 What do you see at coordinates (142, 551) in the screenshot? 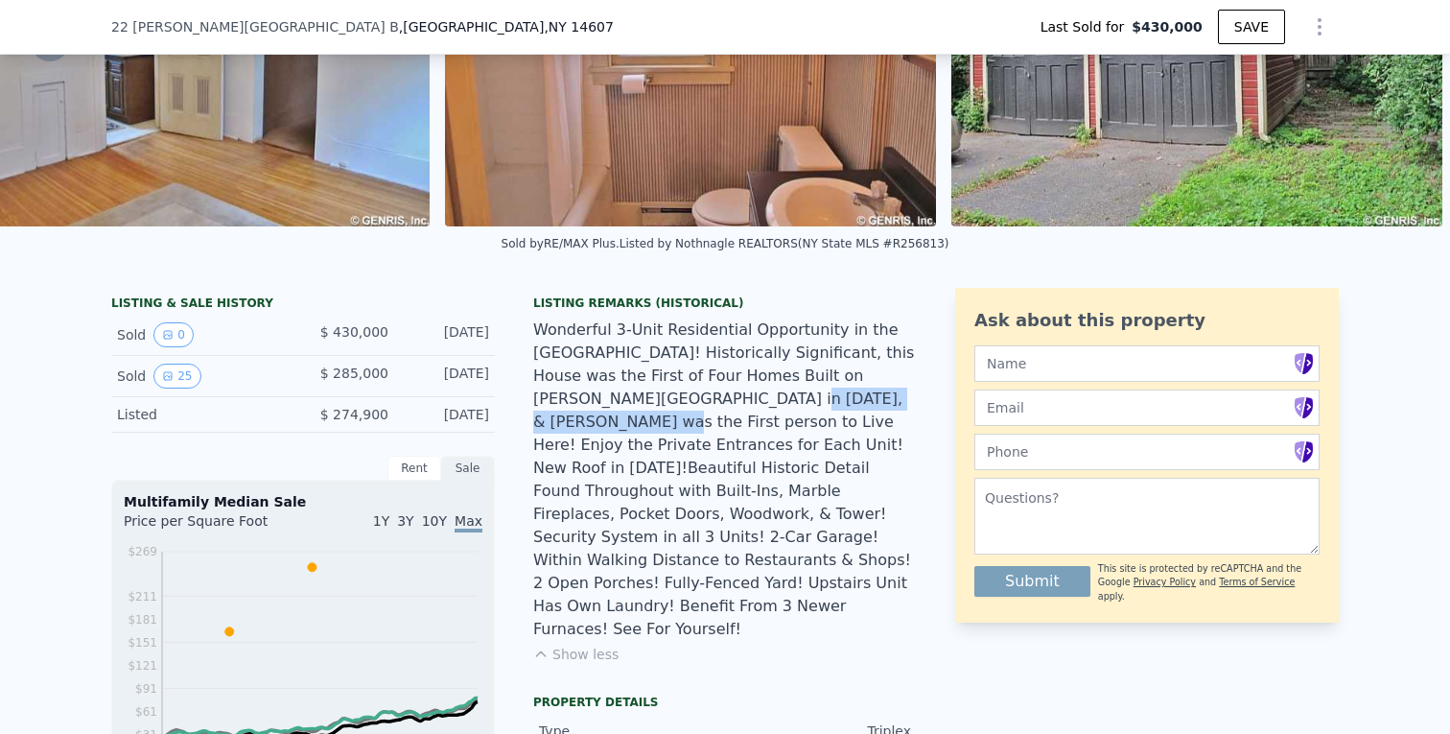
I see `tspan: $269` at bounding box center [142, 551].